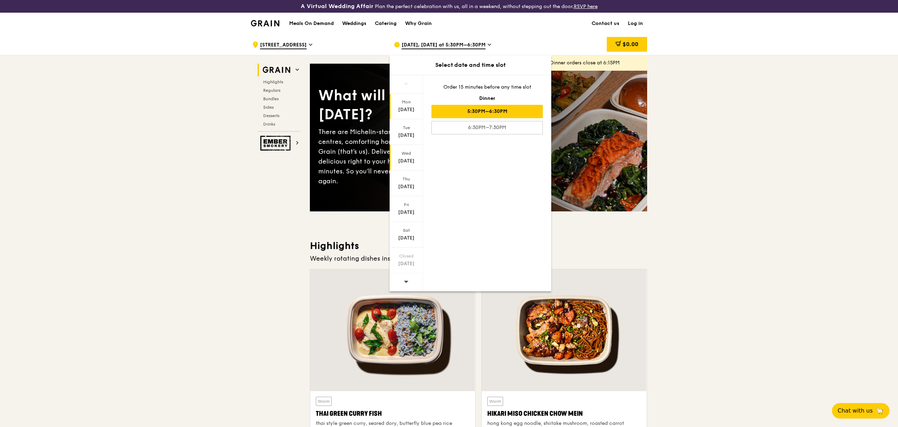 The width and height of the screenshot is (898, 427). What do you see at coordinates (386, 24) in the screenshot?
I see `a: Catering` at bounding box center [386, 24].